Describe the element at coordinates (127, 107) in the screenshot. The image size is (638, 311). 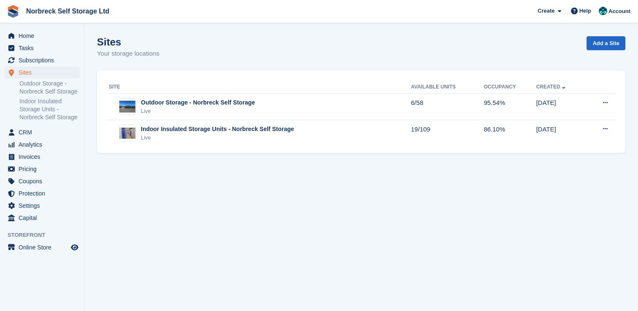
I see `img: Image of Outdoor Storage - Norbreck Self Storage site` at that location.